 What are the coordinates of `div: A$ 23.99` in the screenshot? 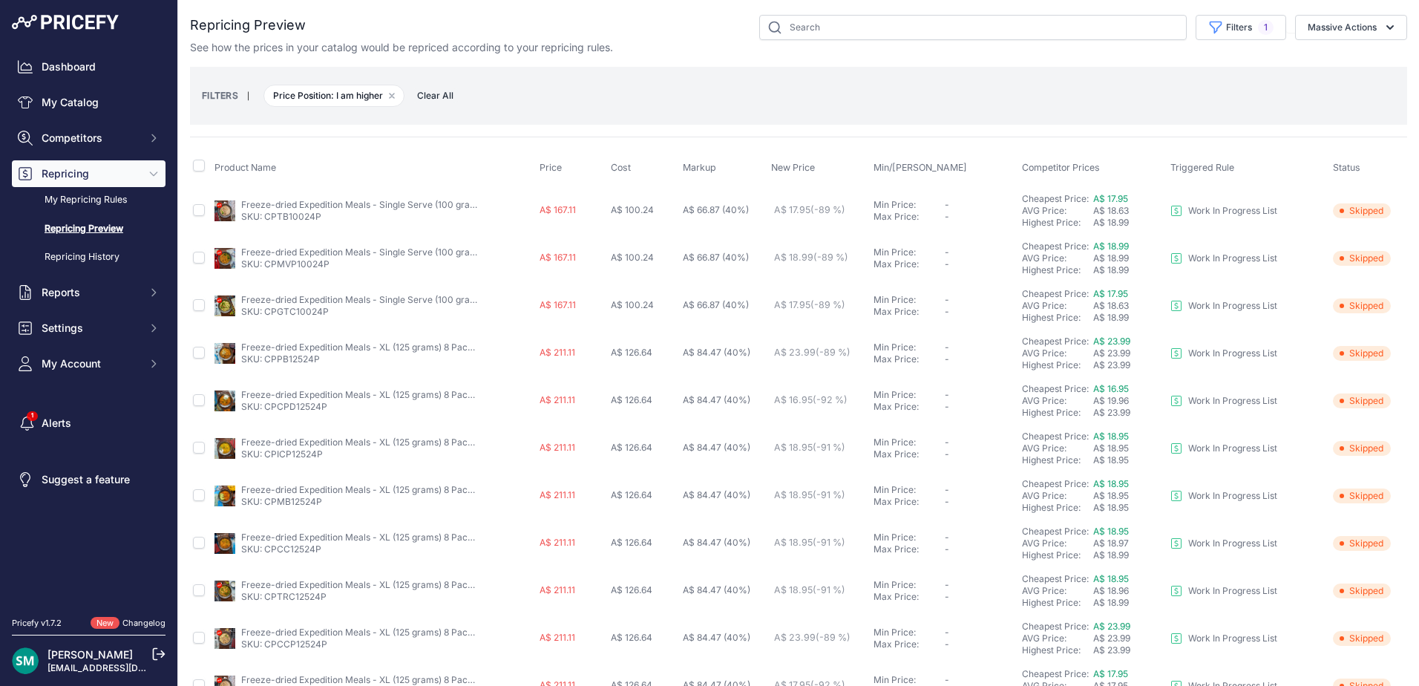 It's located at (1129, 638).